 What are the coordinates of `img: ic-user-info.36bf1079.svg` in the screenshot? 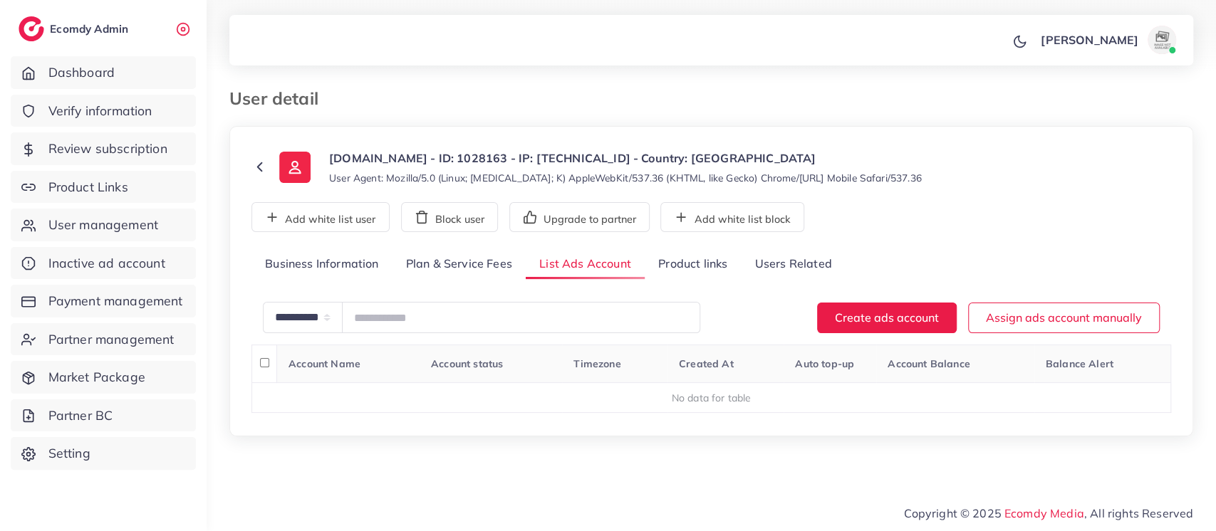 It's located at (295, 167).